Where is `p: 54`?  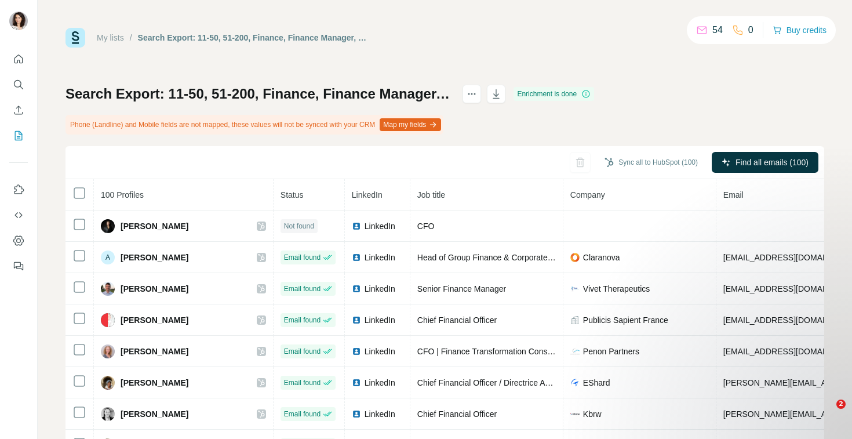 p: 54 is located at coordinates (718, 30).